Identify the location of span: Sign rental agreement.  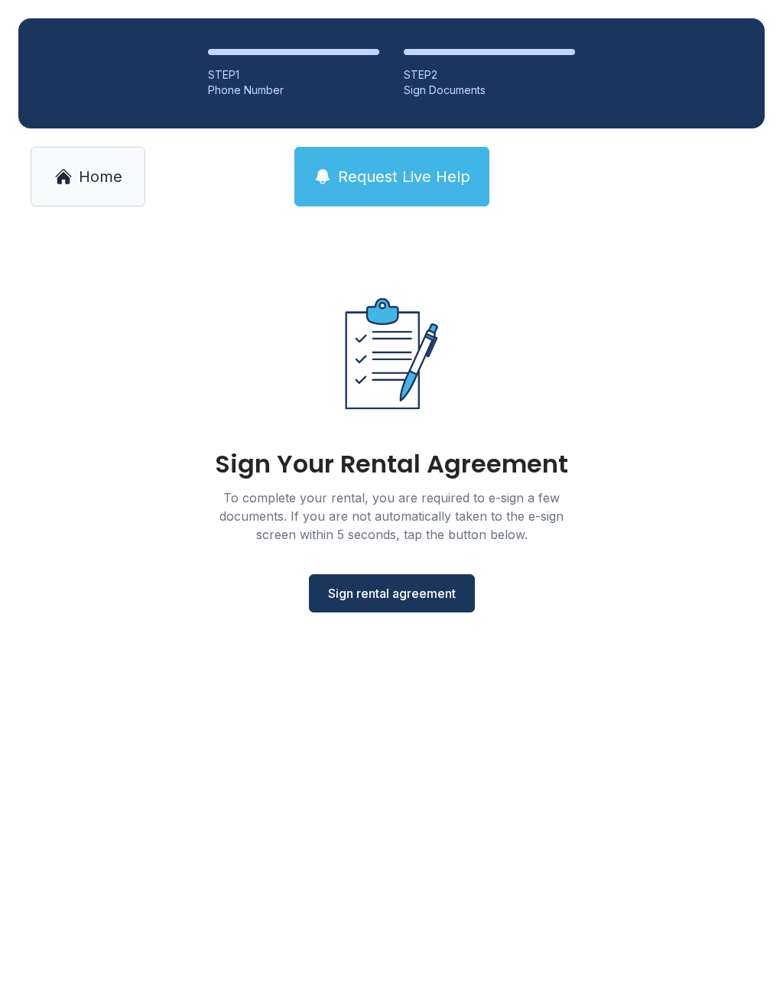
(391, 593).